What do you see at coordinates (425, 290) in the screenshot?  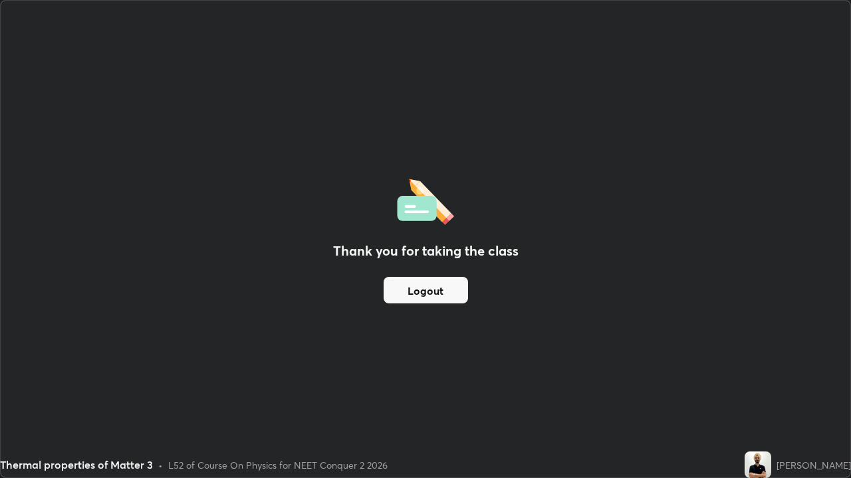 I see `button: Logout` at bounding box center [425, 290].